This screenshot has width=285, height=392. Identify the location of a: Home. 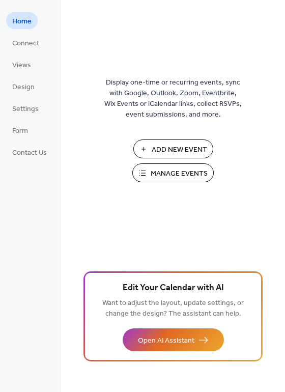
(22, 20).